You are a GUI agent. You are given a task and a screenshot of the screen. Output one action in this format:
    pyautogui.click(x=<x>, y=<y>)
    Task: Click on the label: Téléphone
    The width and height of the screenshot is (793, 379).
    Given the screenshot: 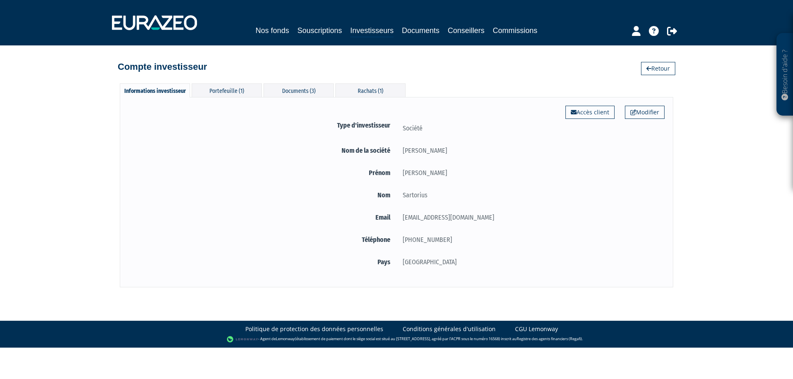 What is the action you would take?
    pyautogui.click(x=262, y=240)
    